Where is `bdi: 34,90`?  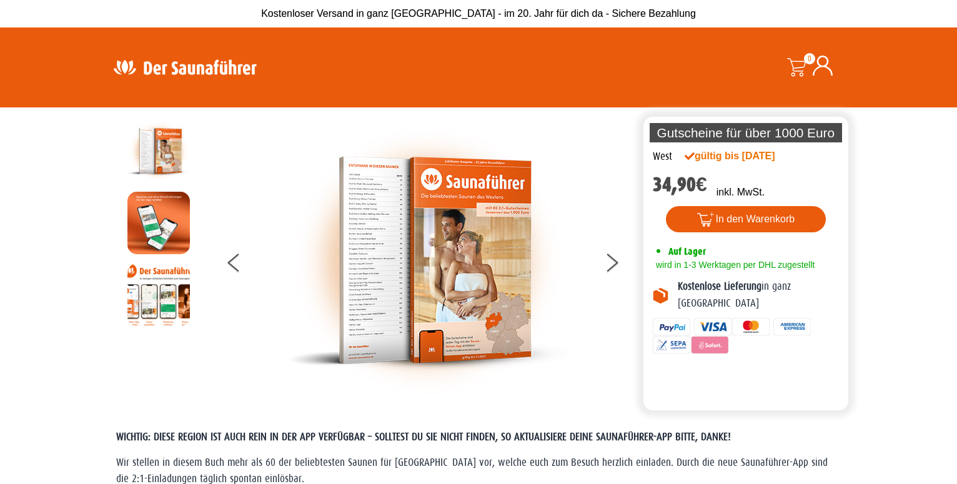
bdi: 34,90 is located at coordinates (679, 184).